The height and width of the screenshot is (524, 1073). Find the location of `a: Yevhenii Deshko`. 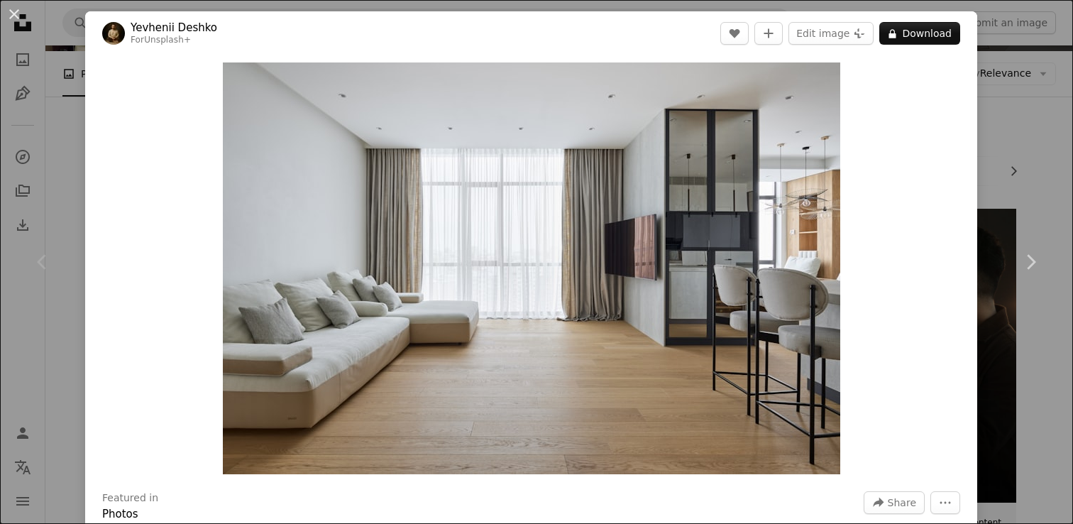

a: Yevhenii Deshko is located at coordinates (174, 28).